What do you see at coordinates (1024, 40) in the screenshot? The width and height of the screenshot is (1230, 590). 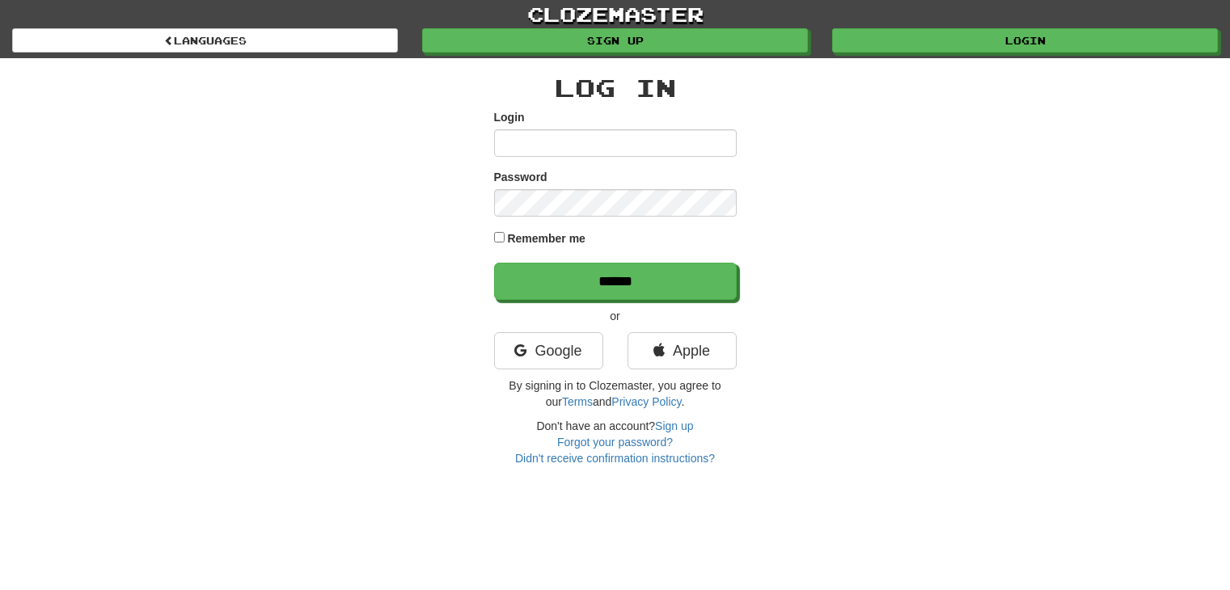 I see `a: Login` at bounding box center [1024, 40].